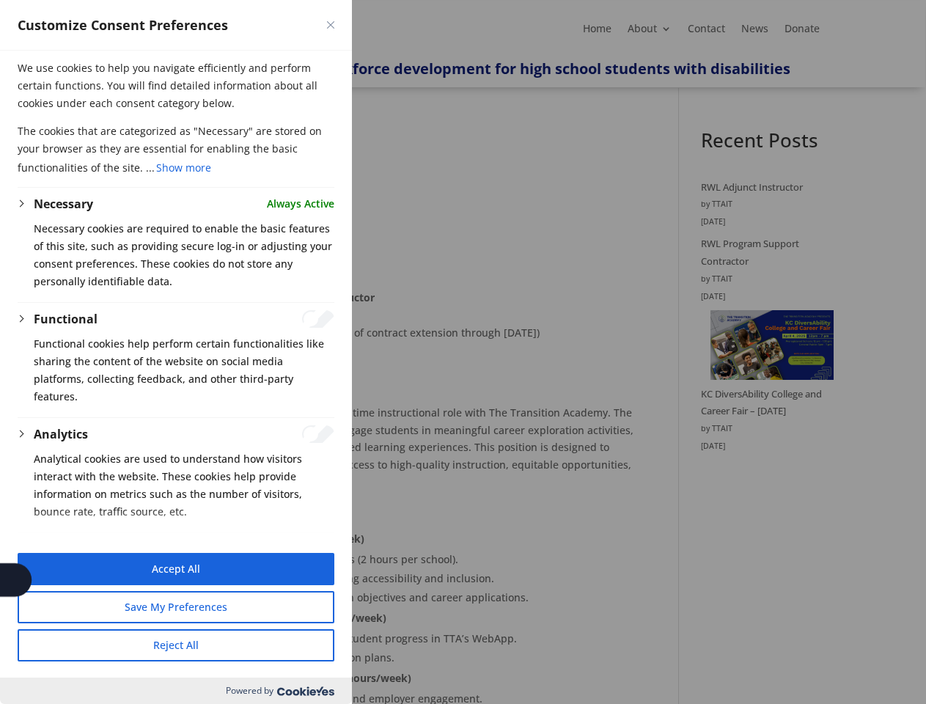 This screenshot has height=704, width=926. I want to click on span: Always Active, so click(301, 204).